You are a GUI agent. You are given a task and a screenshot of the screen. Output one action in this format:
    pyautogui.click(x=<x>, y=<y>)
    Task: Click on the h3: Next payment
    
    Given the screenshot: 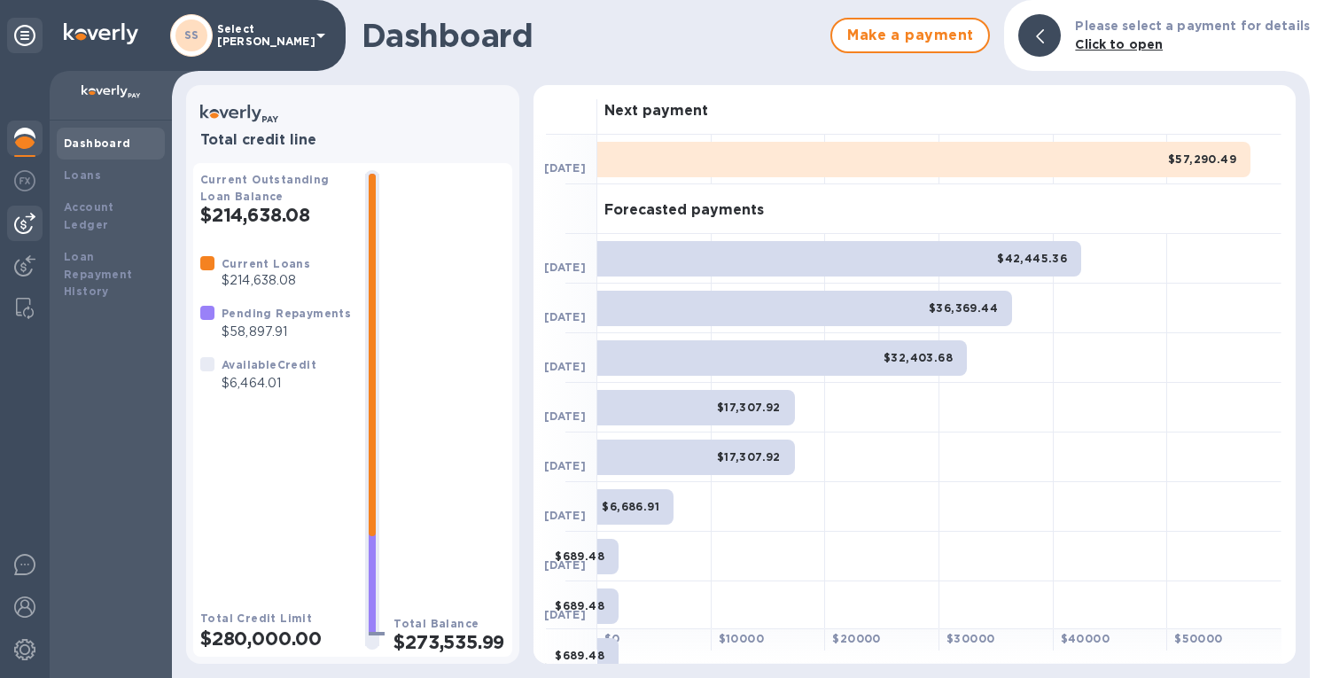 What is the action you would take?
    pyautogui.click(x=656, y=111)
    